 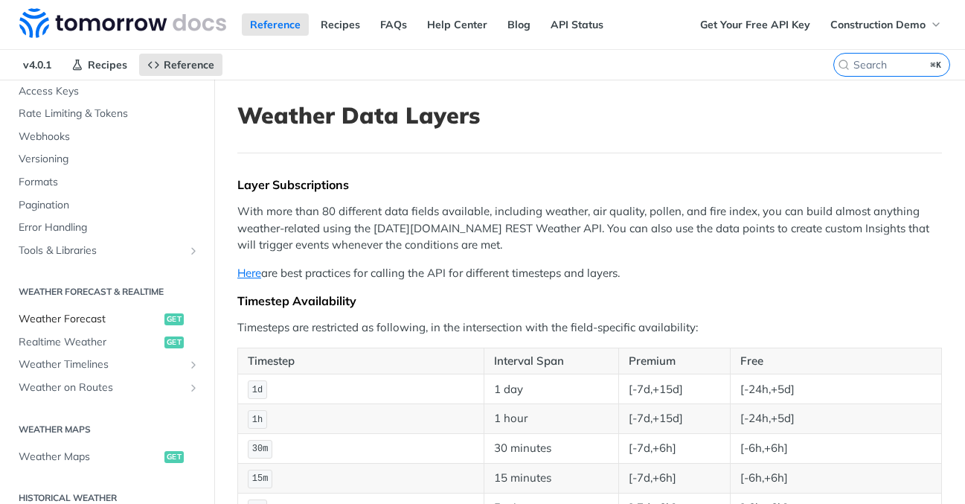 What do you see at coordinates (107, 114) in the screenshot?
I see `a: Rate Limiting & Tokens` at bounding box center [107, 114].